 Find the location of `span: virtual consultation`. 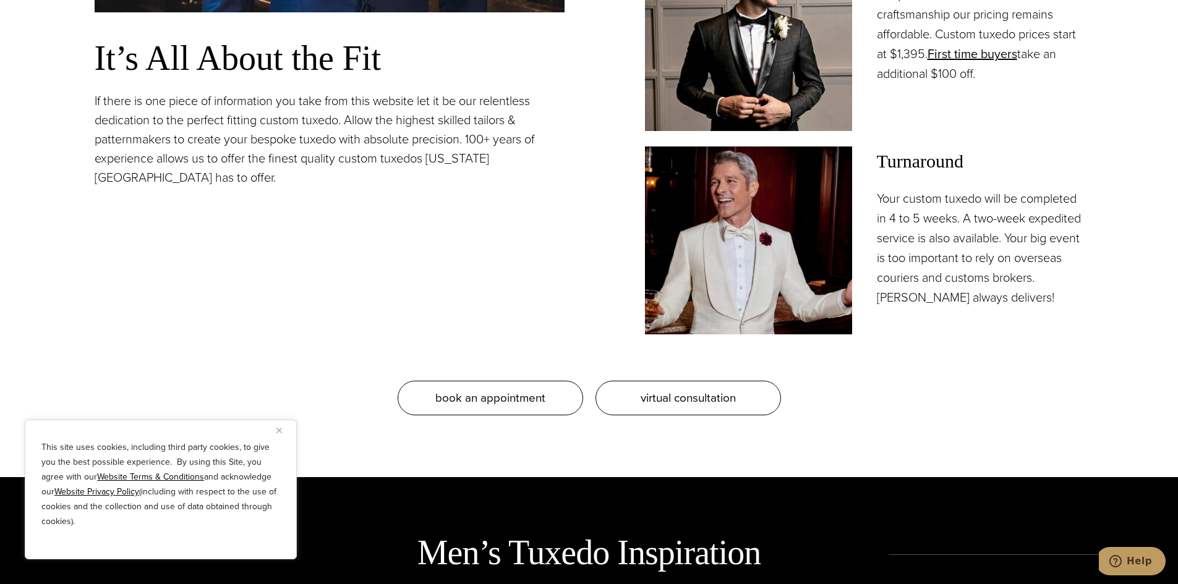

span: virtual consultation is located at coordinates (688, 398).